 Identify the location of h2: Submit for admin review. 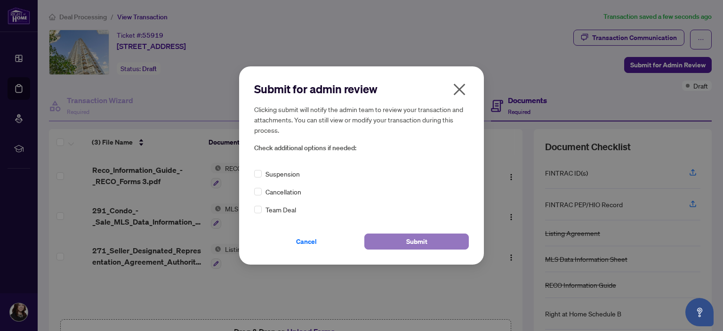
(361, 89).